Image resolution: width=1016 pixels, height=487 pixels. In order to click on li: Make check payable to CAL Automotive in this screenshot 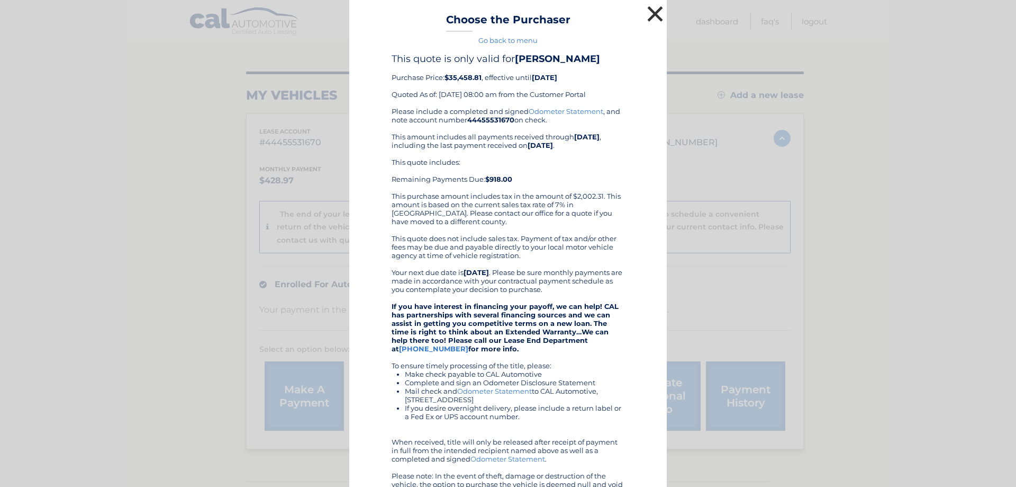, I will do `click(515, 374)`.